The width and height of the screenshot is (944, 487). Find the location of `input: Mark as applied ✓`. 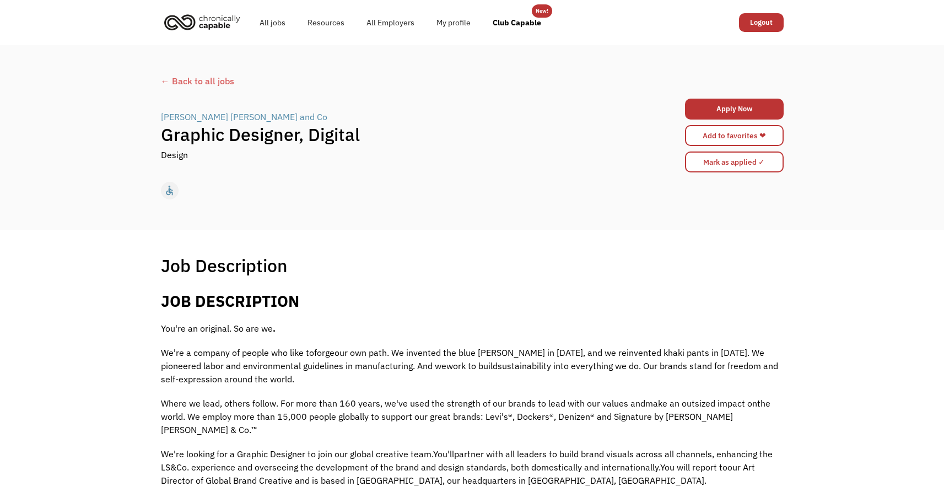

input: Mark as applied ✓ is located at coordinates (734, 162).